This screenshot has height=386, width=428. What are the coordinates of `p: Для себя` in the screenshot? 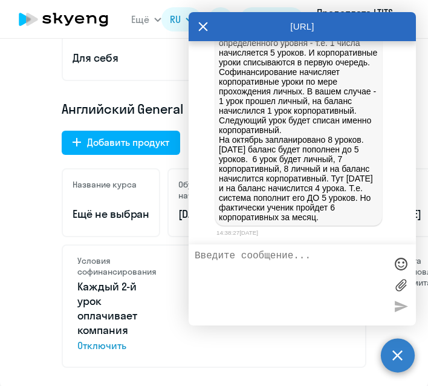 It's located at (154, 58).